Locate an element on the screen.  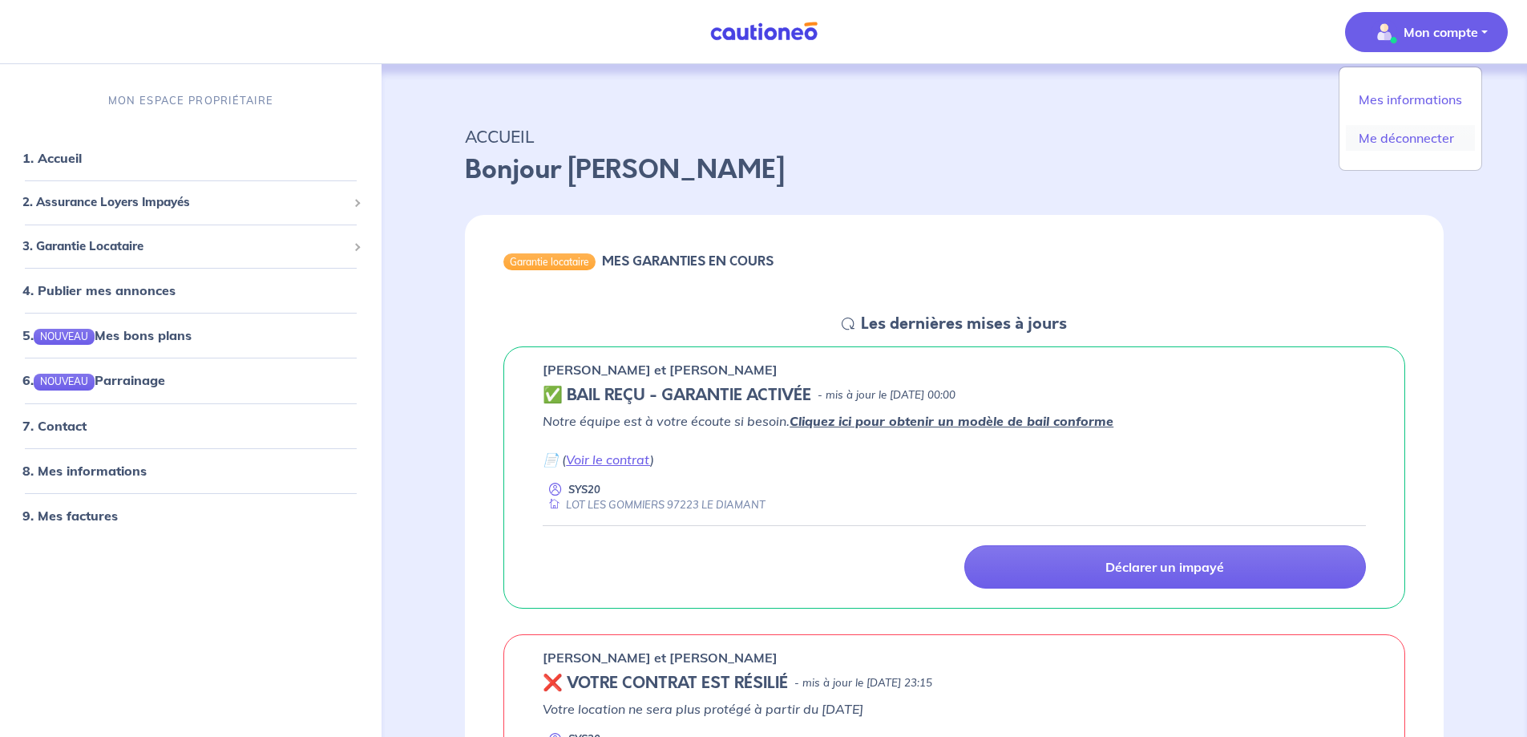
p: SYS20 is located at coordinates (585, 489).